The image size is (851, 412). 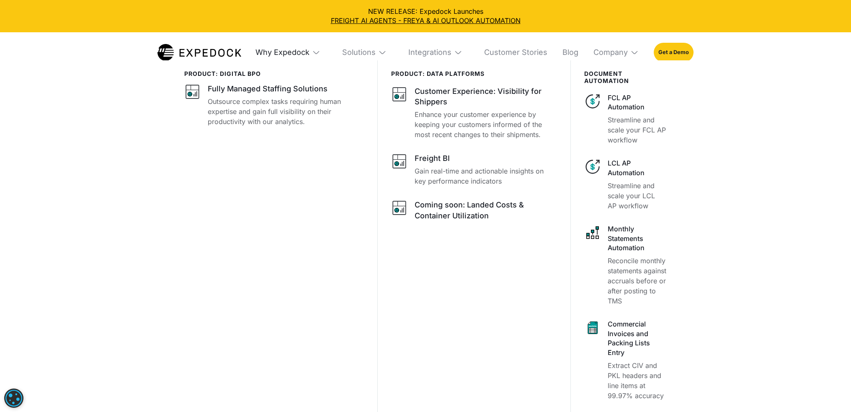 I want to click on p: Streamline and scale your FCL AP workflow, so click(x=637, y=130).